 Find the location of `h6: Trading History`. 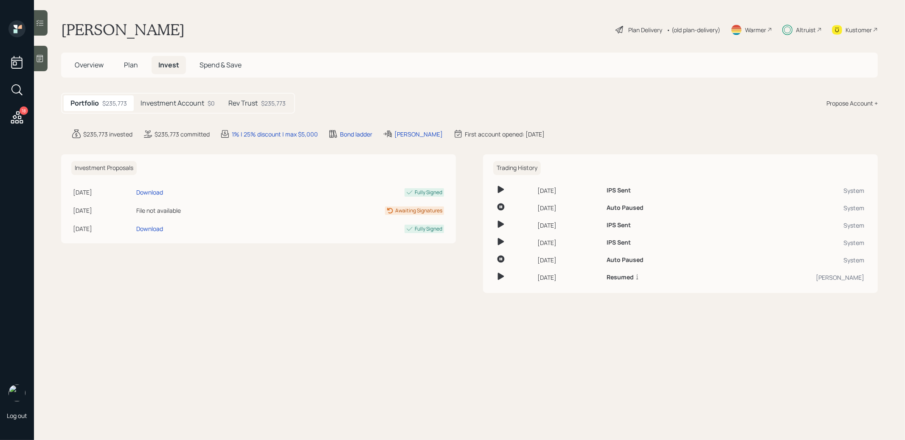

h6: Trading History is located at coordinates (517, 168).